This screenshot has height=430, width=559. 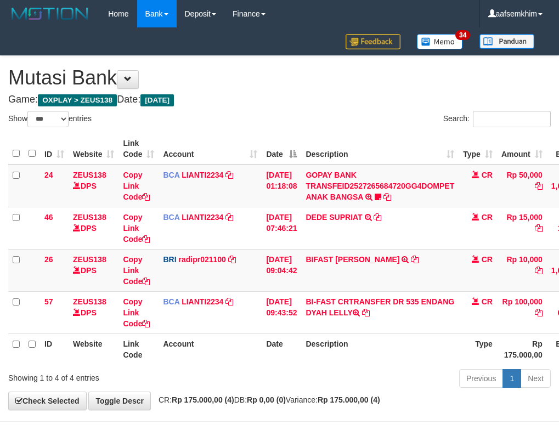 I want to click on a: Copy Rp 100,000 to clipboard, so click(x=539, y=313).